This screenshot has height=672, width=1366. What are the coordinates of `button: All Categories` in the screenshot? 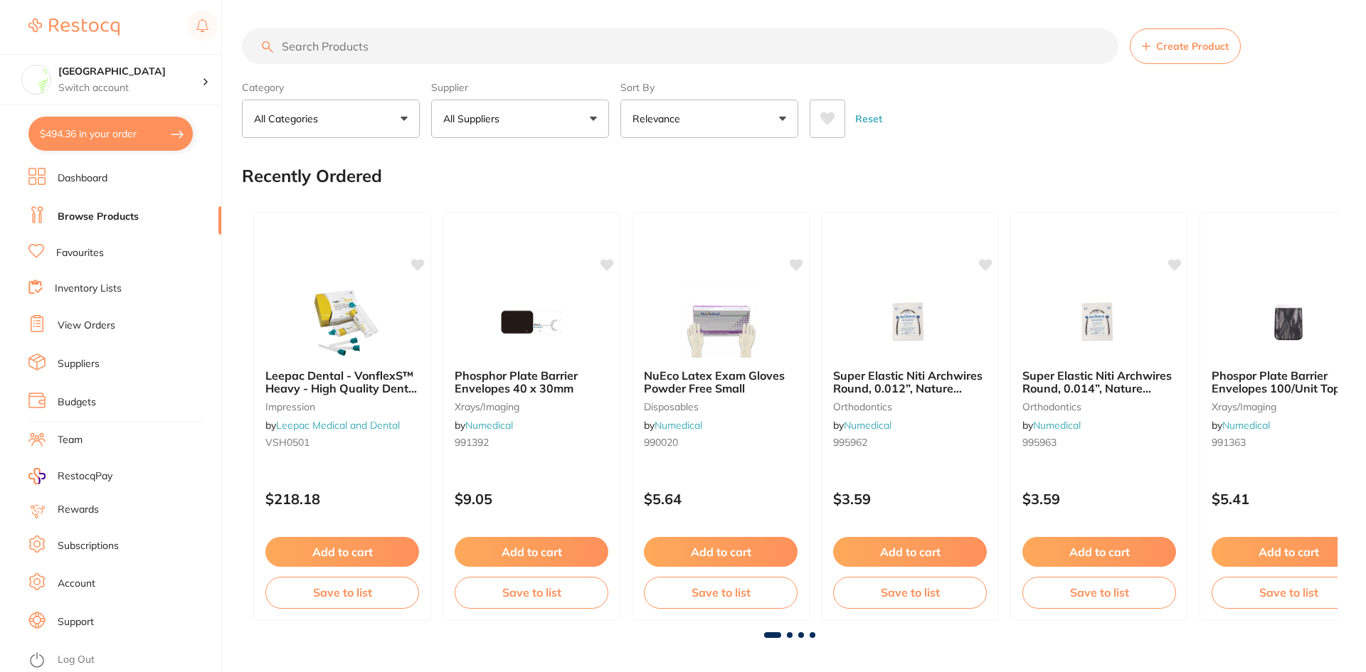 It's located at (331, 119).